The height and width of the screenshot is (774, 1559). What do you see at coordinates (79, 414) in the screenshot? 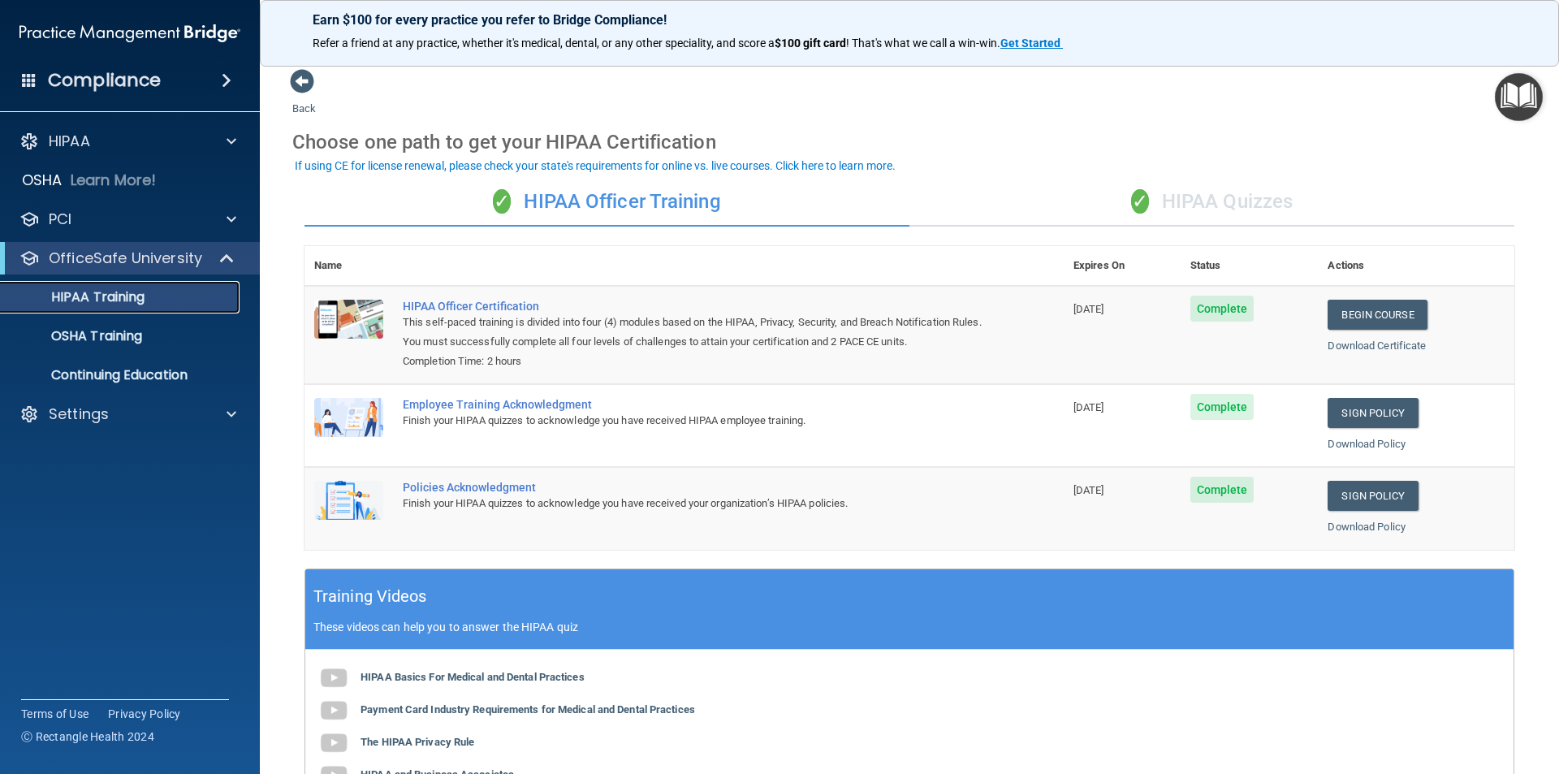
I see `p: Settings` at bounding box center [79, 414].